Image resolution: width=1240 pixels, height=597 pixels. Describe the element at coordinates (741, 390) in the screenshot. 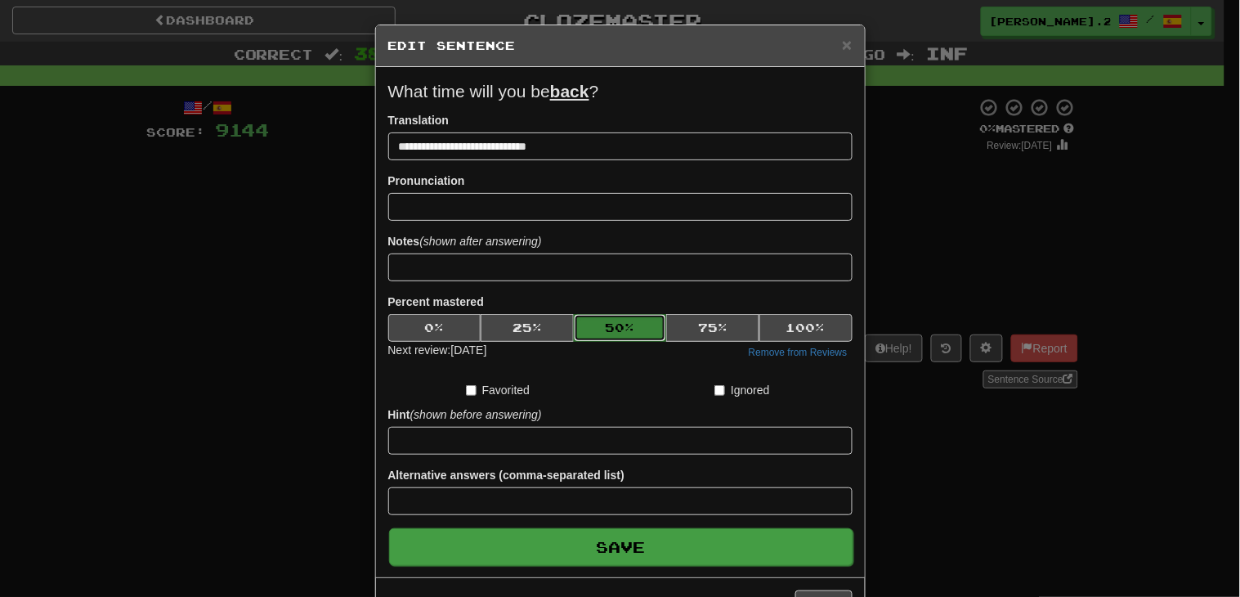

I see `label: Ignored` at that location.